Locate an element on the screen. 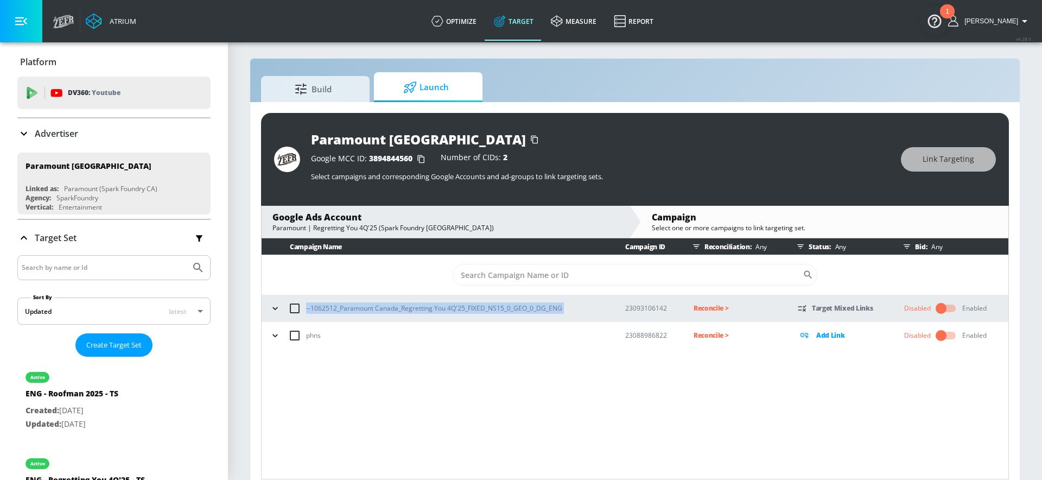  p: Advertiser is located at coordinates (56, 133).